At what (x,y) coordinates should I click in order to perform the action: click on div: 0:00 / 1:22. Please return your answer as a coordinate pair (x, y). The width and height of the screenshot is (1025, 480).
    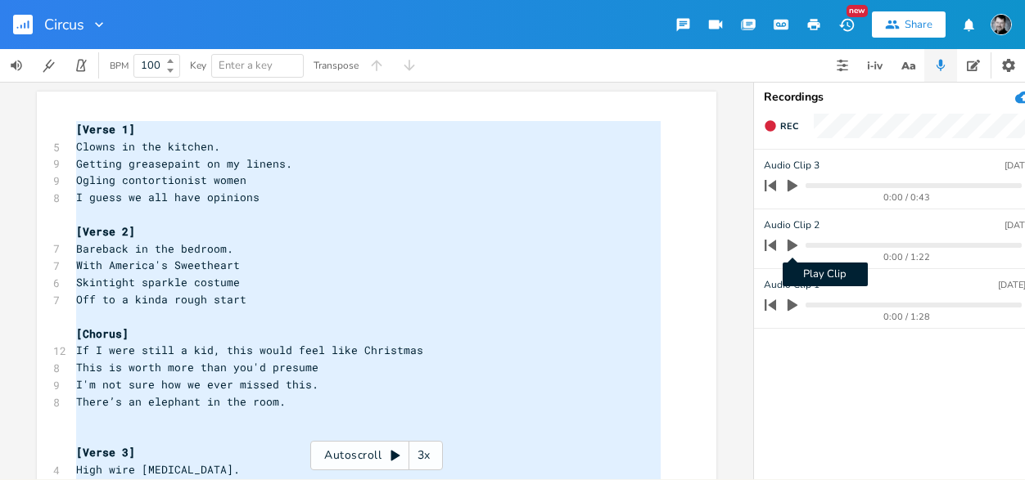
    Looking at the image, I should click on (907, 257).